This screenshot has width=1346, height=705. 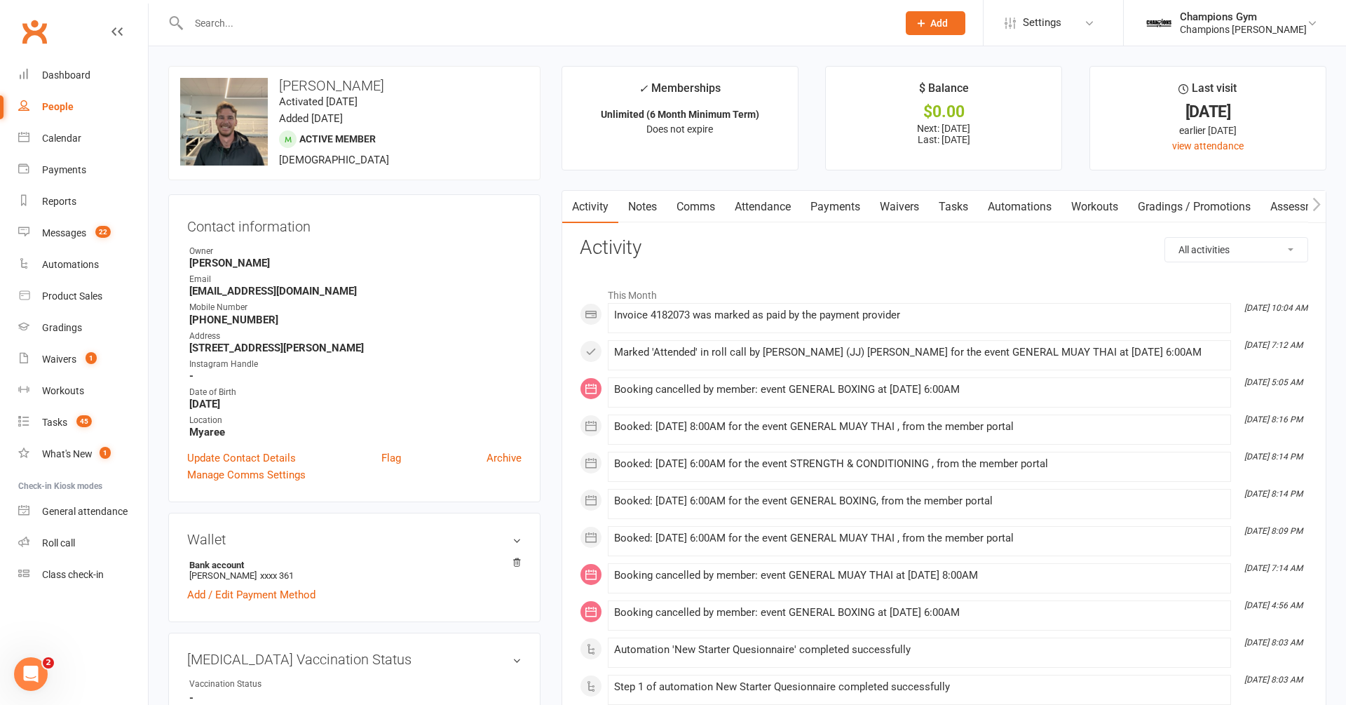 I want to click on strong: Myaree, so click(x=355, y=432).